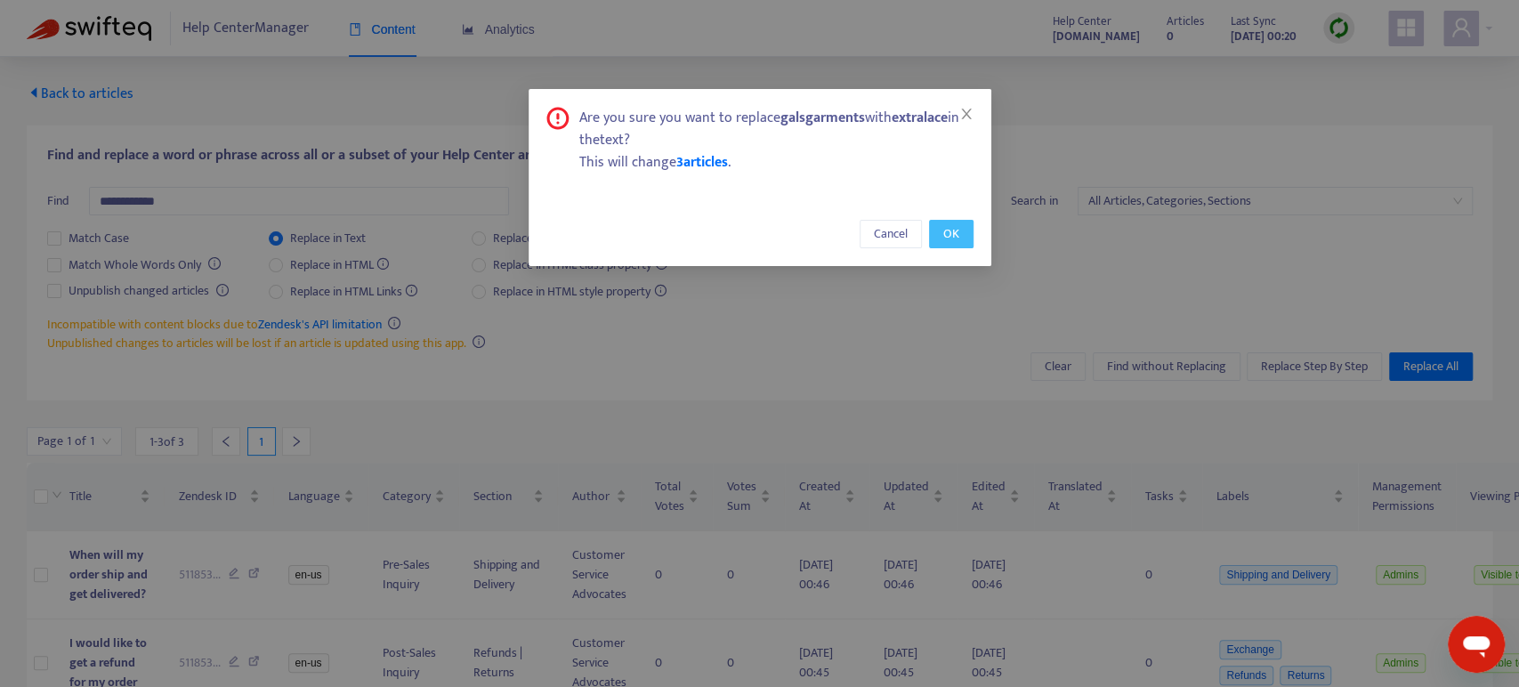 The height and width of the screenshot is (687, 1519). Describe the element at coordinates (966, 114) in the screenshot. I see `button: Close` at that location.